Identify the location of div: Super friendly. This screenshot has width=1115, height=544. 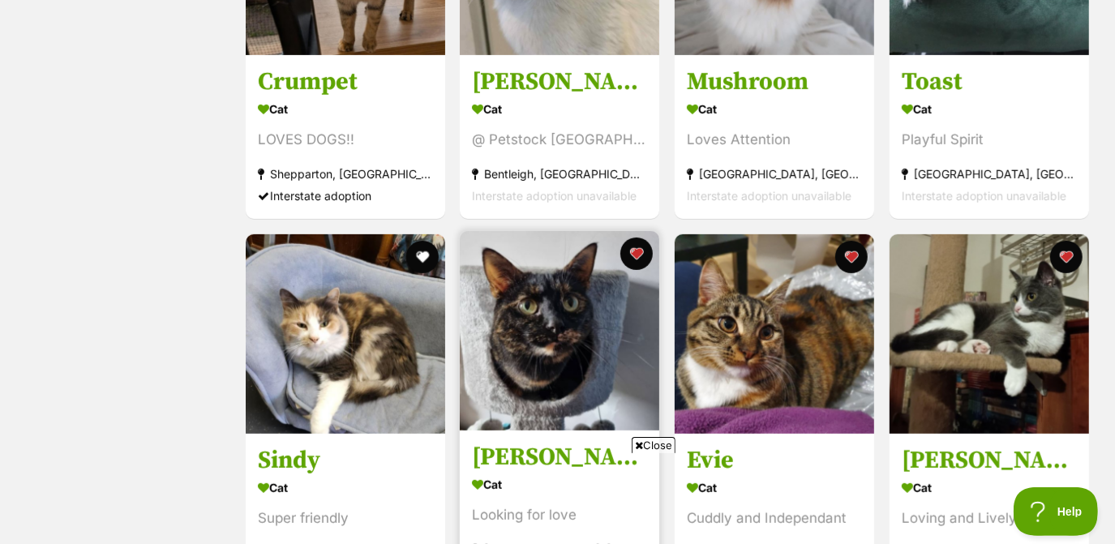
(346, 519).